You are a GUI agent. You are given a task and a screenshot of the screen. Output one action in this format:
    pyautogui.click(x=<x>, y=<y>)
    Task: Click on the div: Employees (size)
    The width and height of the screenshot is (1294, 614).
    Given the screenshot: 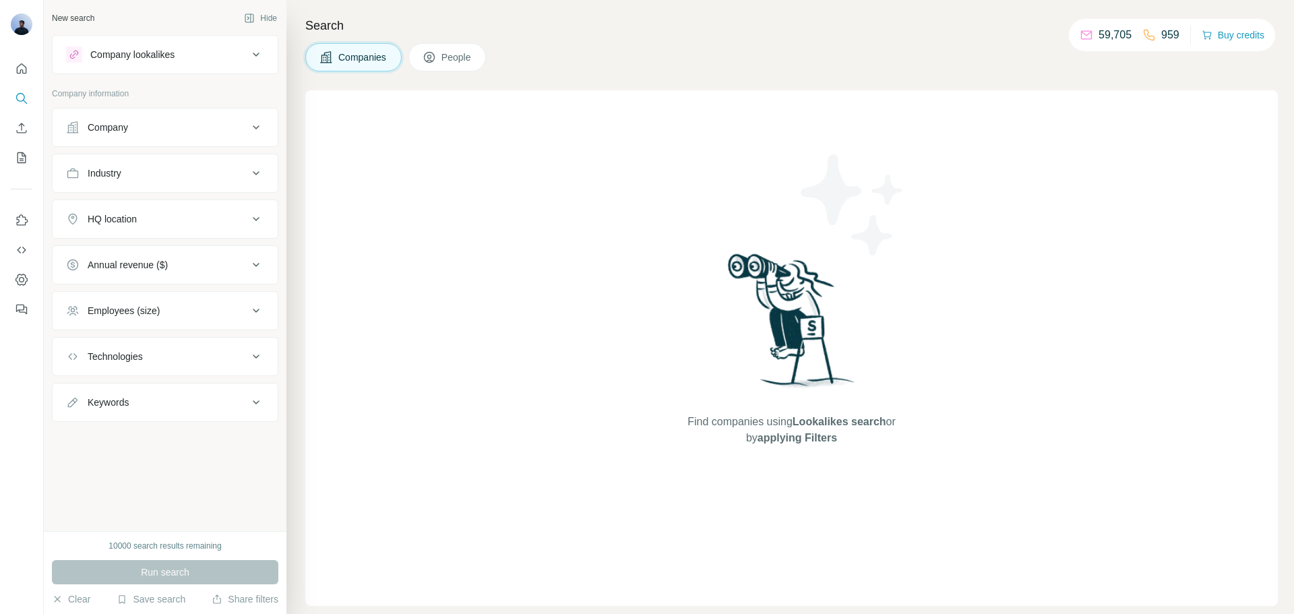 What is the action you would take?
    pyautogui.click(x=123, y=311)
    